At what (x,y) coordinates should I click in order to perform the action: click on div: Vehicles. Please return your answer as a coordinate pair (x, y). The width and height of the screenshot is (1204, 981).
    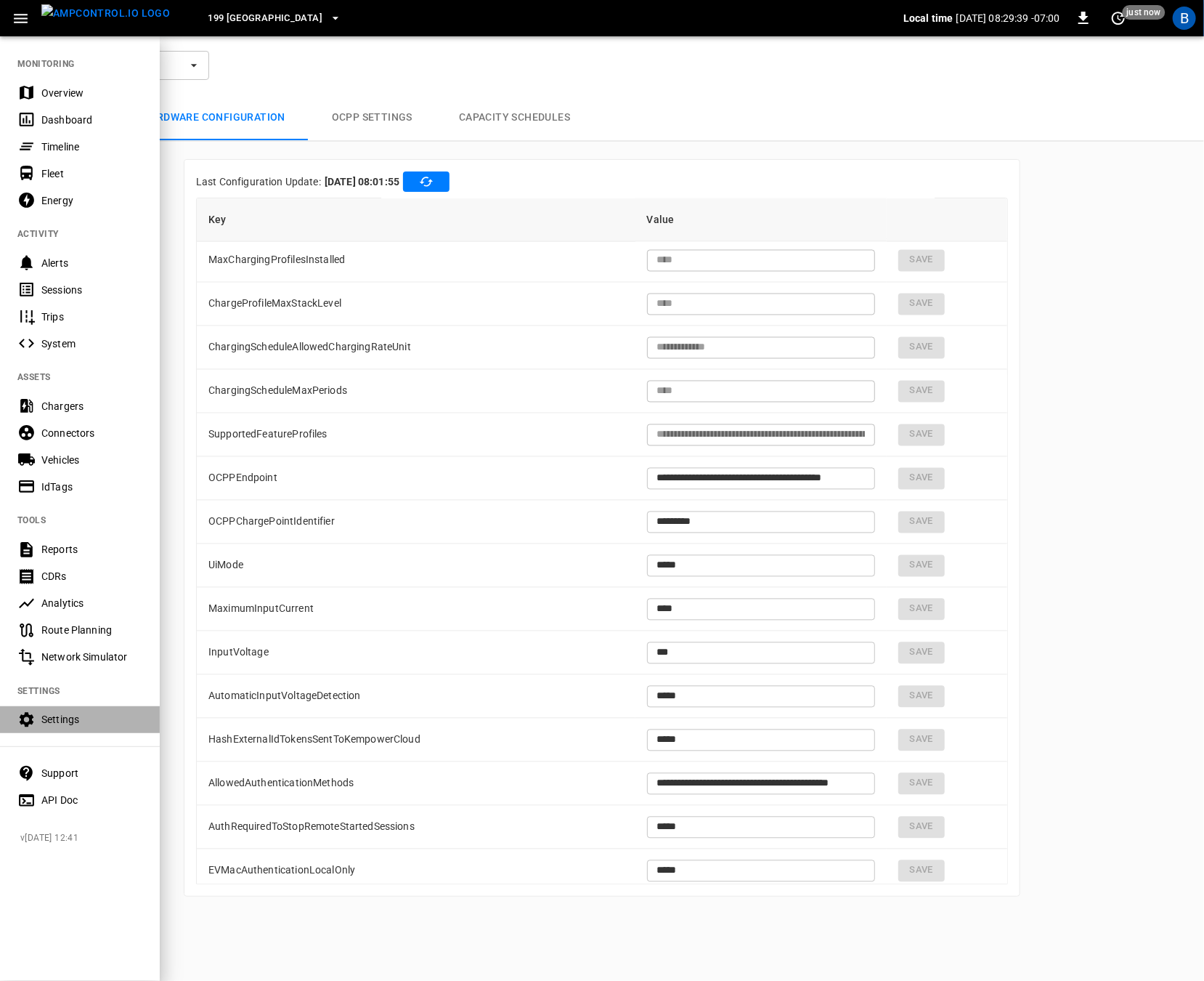
    Looking at the image, I should click on (91, 460).